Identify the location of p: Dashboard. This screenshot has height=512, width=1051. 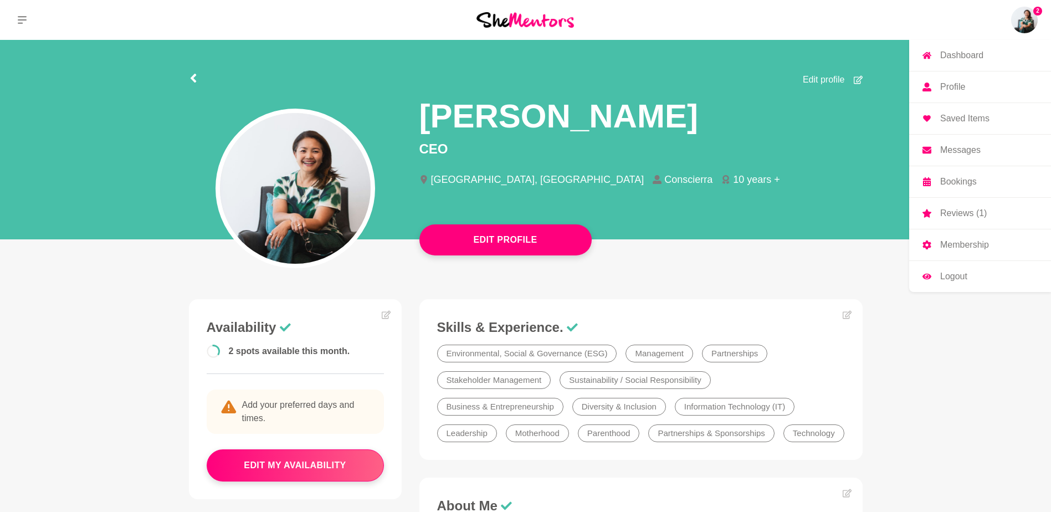
(962, 55).